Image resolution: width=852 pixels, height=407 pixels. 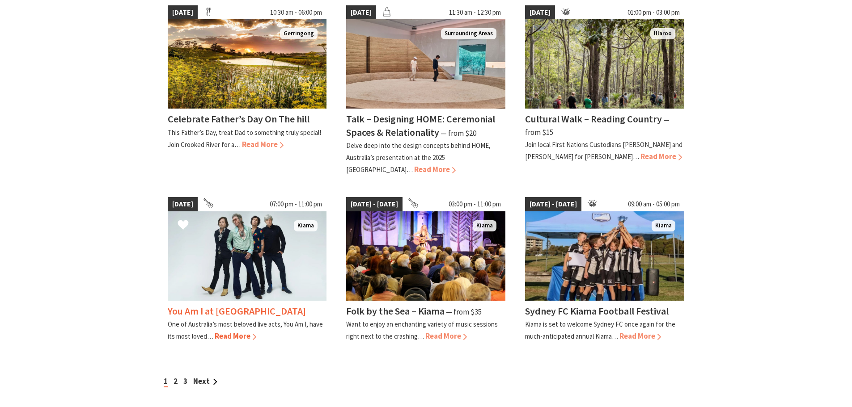 I want to click on img: sfc-kiama-football-festival-2, so click(x=605, y=256).